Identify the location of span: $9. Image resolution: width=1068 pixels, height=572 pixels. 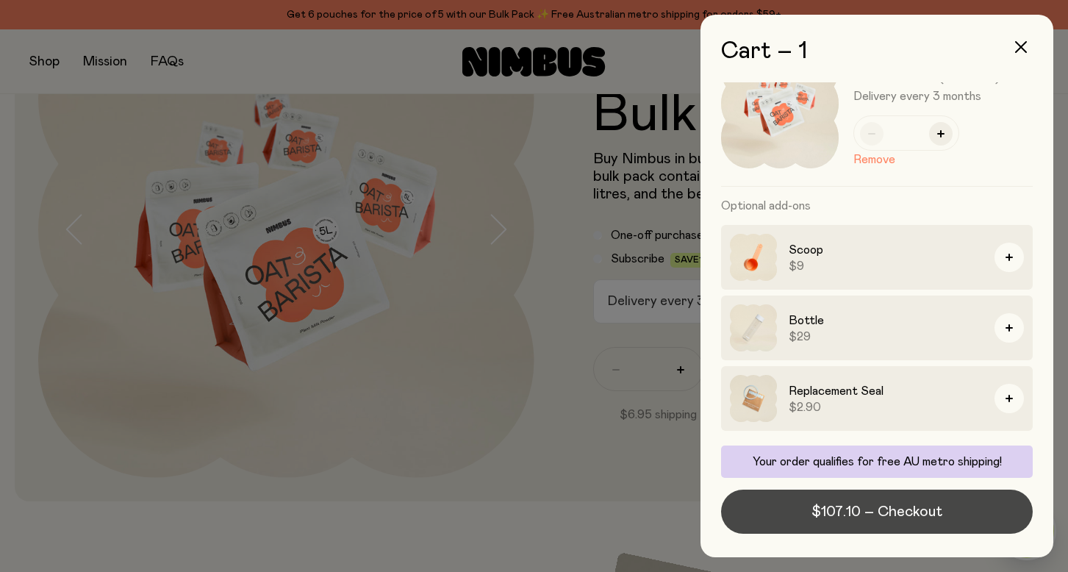
(886, 266).